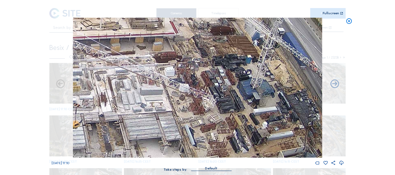 The height and width of the screenshot is (175, 395). I want to click on img: Image, so click(198, 88).